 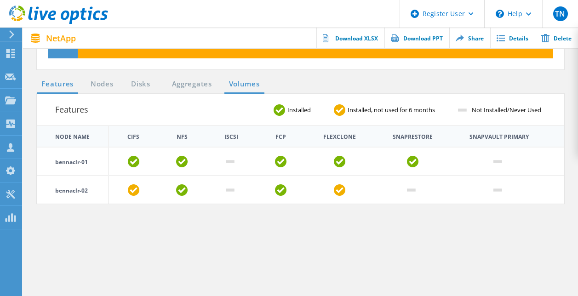 I want to click on a: Share, so click(x=470, y=38).